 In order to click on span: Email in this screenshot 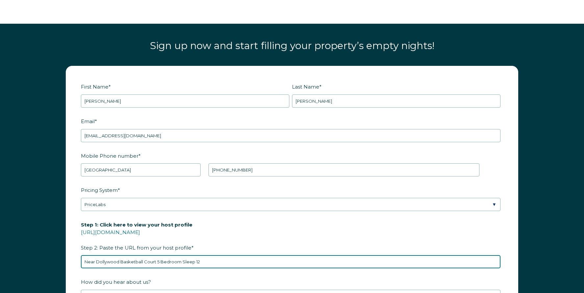, I will do `click(88, 121)`.